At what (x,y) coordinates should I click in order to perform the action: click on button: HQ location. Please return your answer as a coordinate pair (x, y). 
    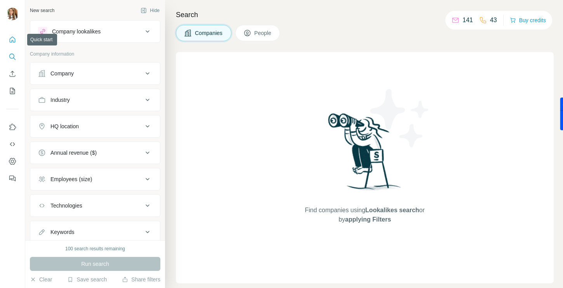
    Looking at the image, I should click on (95, 126).